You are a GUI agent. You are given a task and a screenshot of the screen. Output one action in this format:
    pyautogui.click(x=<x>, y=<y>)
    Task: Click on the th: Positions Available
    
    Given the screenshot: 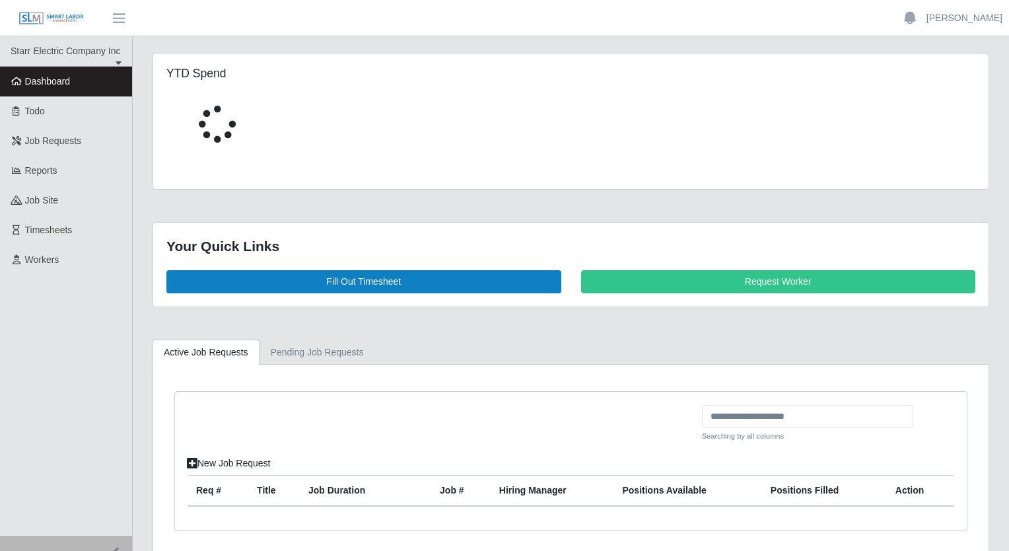 What is the action you would take?
    pyautogui.click(x=688, y=491)
    